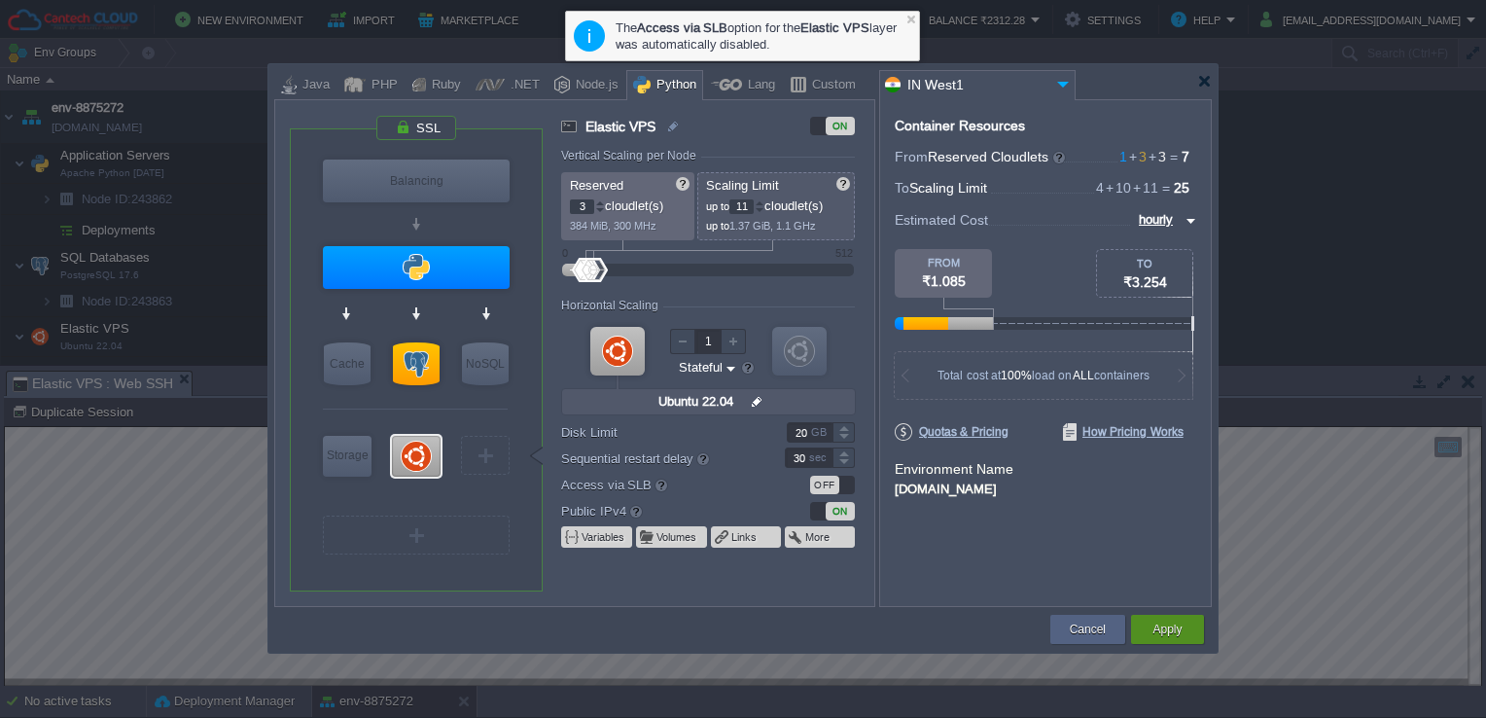 The width and height of the screenshot is (1486, 718). What do you see at coordinates (825, 484) in the screenshot?
I see `div: OFF` at bounding box center [825, 484].